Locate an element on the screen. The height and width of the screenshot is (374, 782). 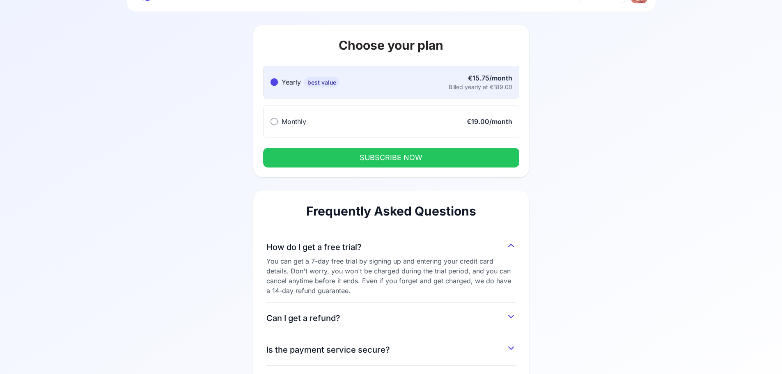
button: Can I get a refund? is located at coordinates (391, 317).